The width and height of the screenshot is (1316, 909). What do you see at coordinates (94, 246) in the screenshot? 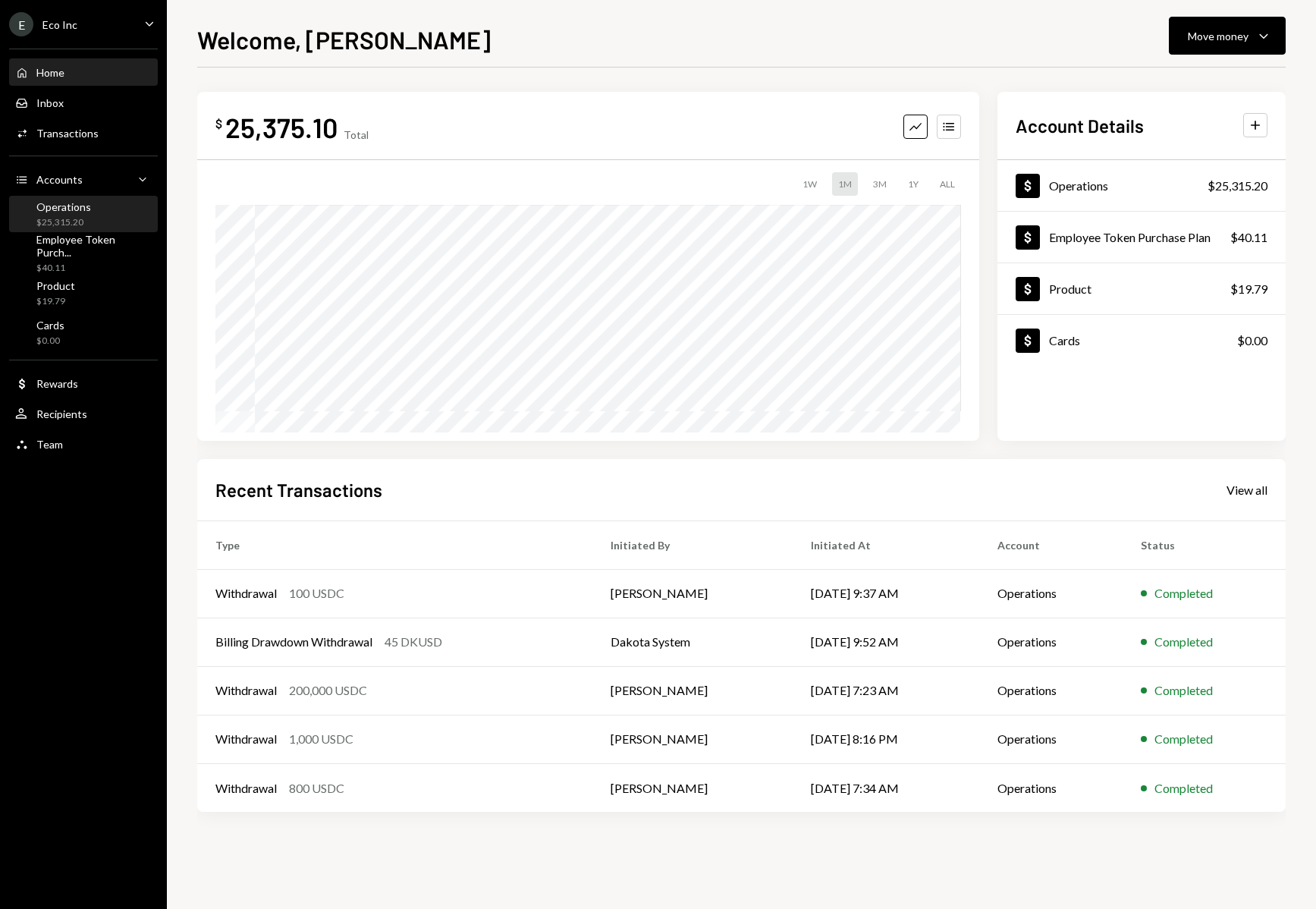
I see `div: Employee Token Purch...` at bounding box center [94, 246].